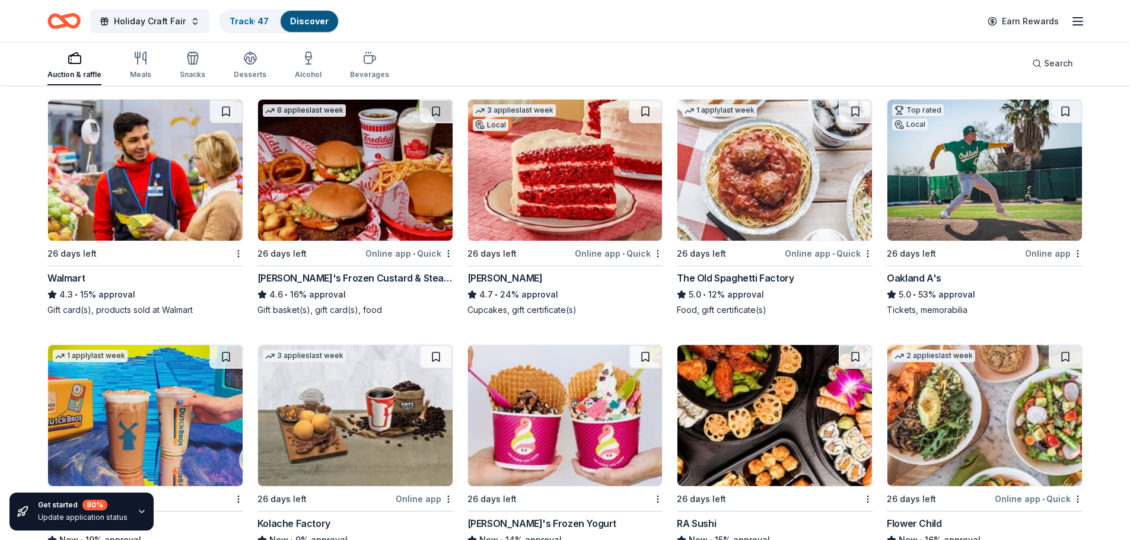  What do you see at coordinates (74, 75) in the screenshot?
I see `div: Auction & raffle` at bounding box center [74, 75].